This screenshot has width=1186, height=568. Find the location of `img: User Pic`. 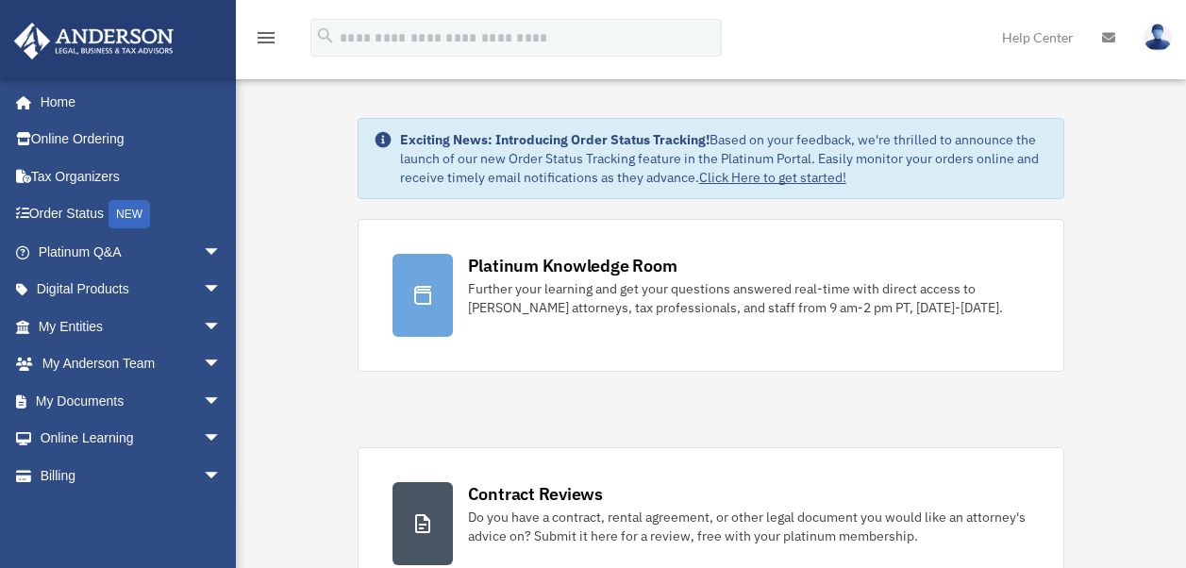

img: User Pic is located at coordinates (1158, 37).